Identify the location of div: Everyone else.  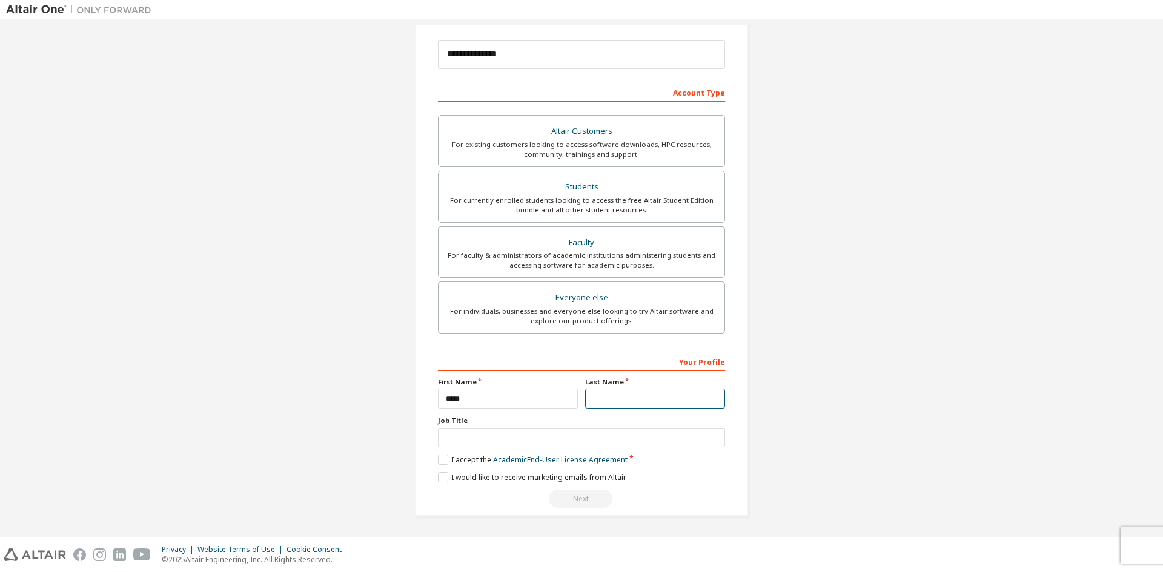
(582, 298).